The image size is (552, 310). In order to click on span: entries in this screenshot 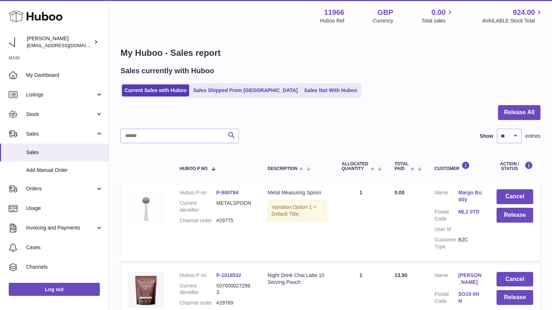, I will do `click(533, 136)`.